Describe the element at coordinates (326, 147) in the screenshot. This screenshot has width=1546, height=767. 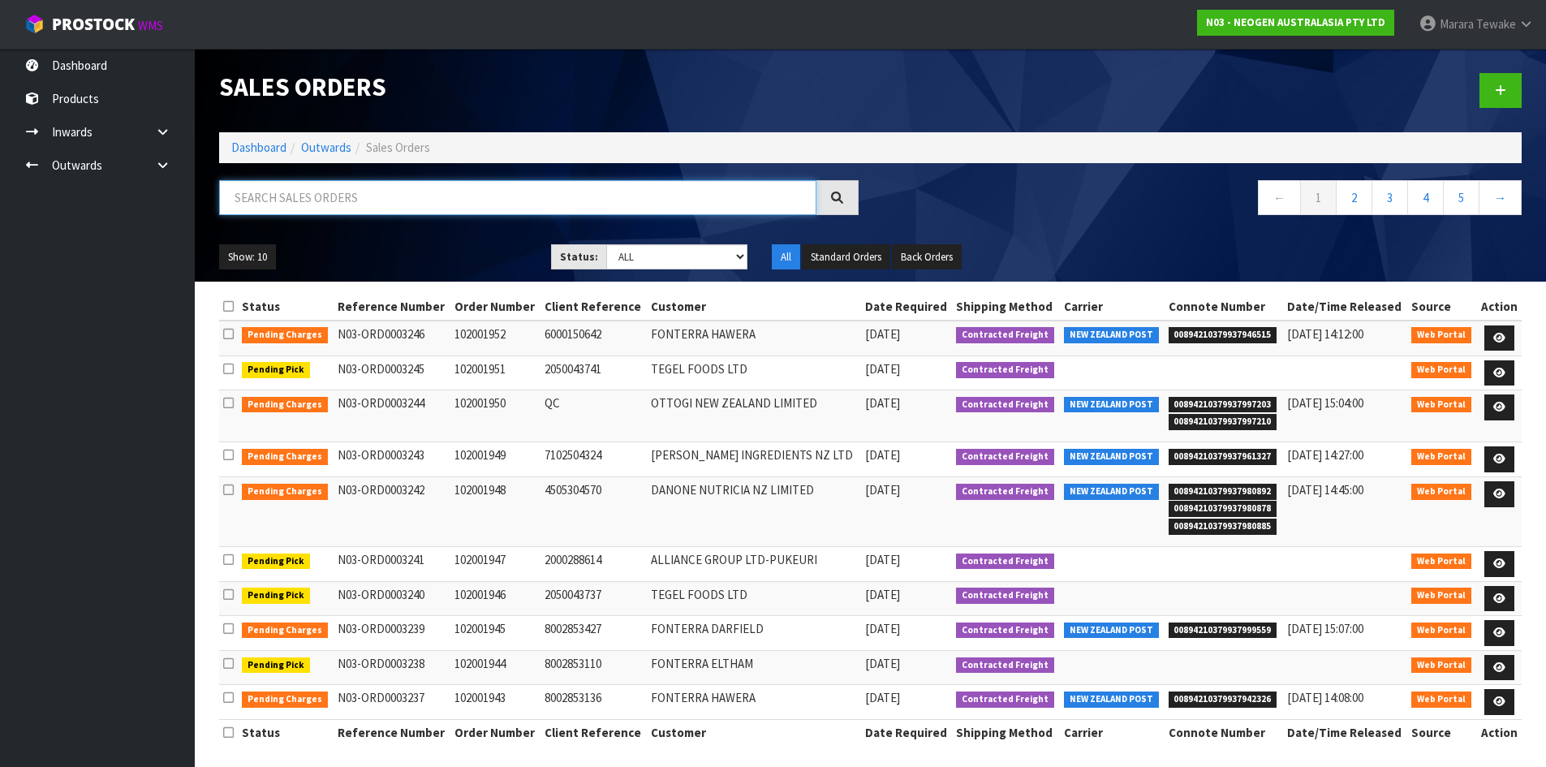
I see `a: Outwards` at that location.